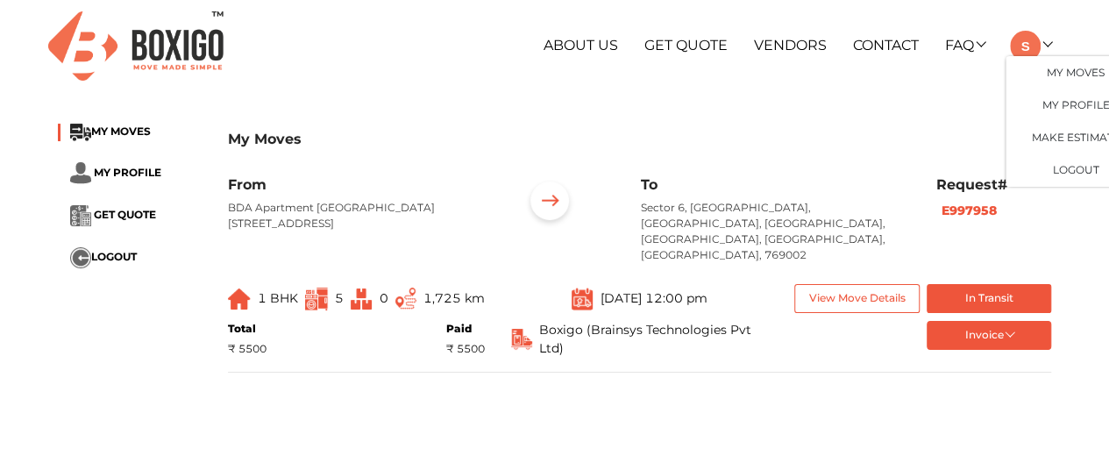  I want to click on button: View Move Details, so click(857, 298).